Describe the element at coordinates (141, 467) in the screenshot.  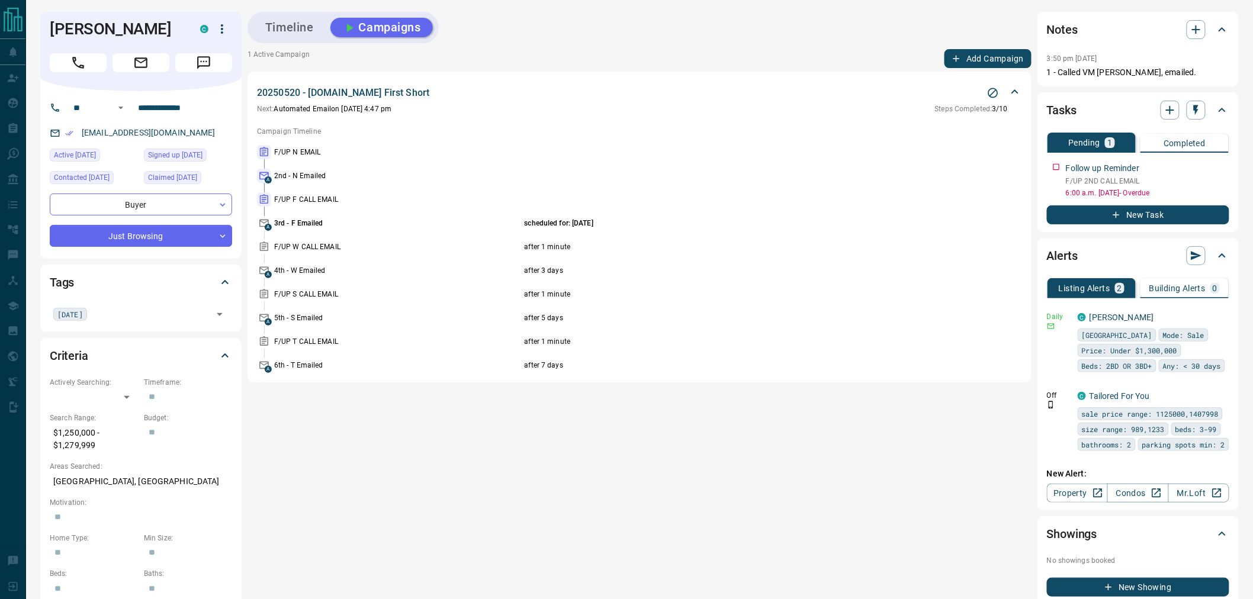
I see `p: Areas Searched:` at that location.